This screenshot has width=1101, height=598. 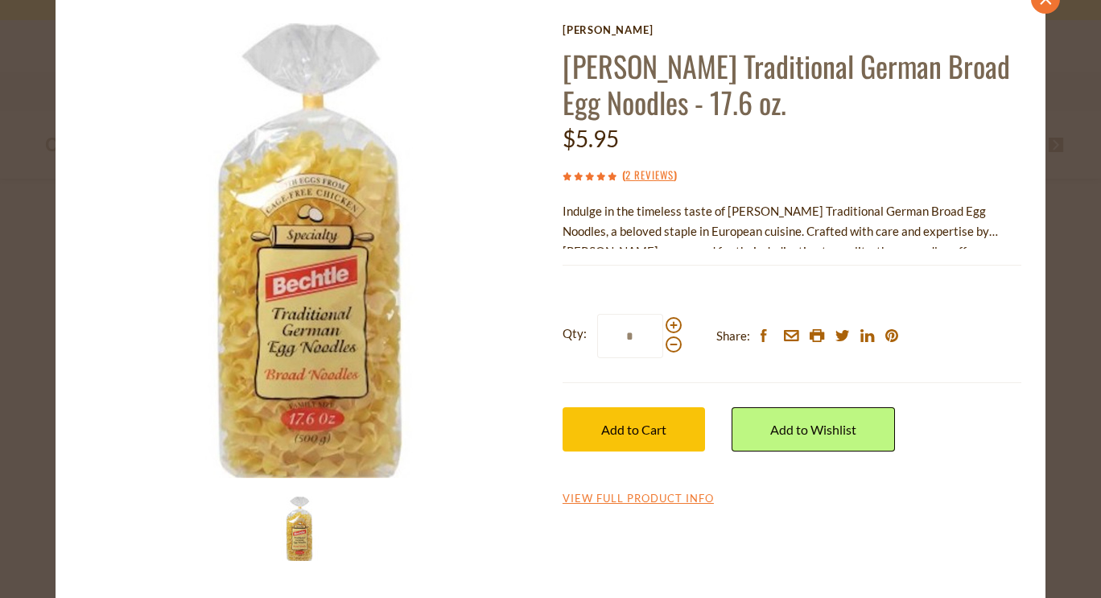 I want to click on a: View Full Product Info, so click(x=638, y=499).